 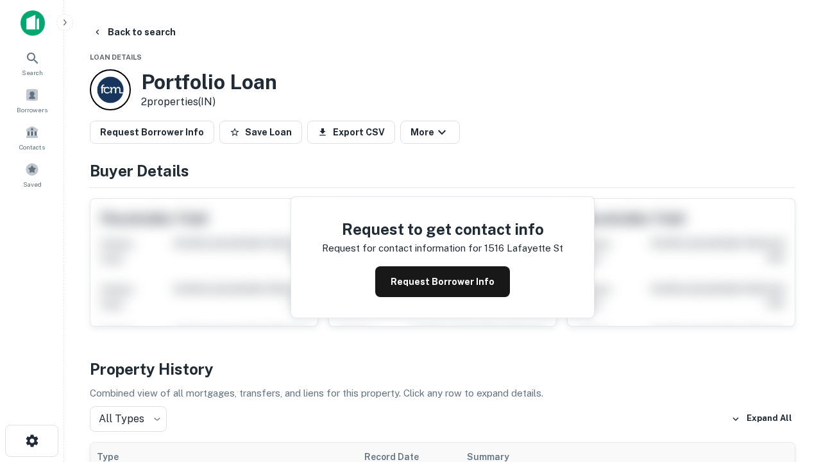 I want to click on span: Search, so click(x=32, y=72).